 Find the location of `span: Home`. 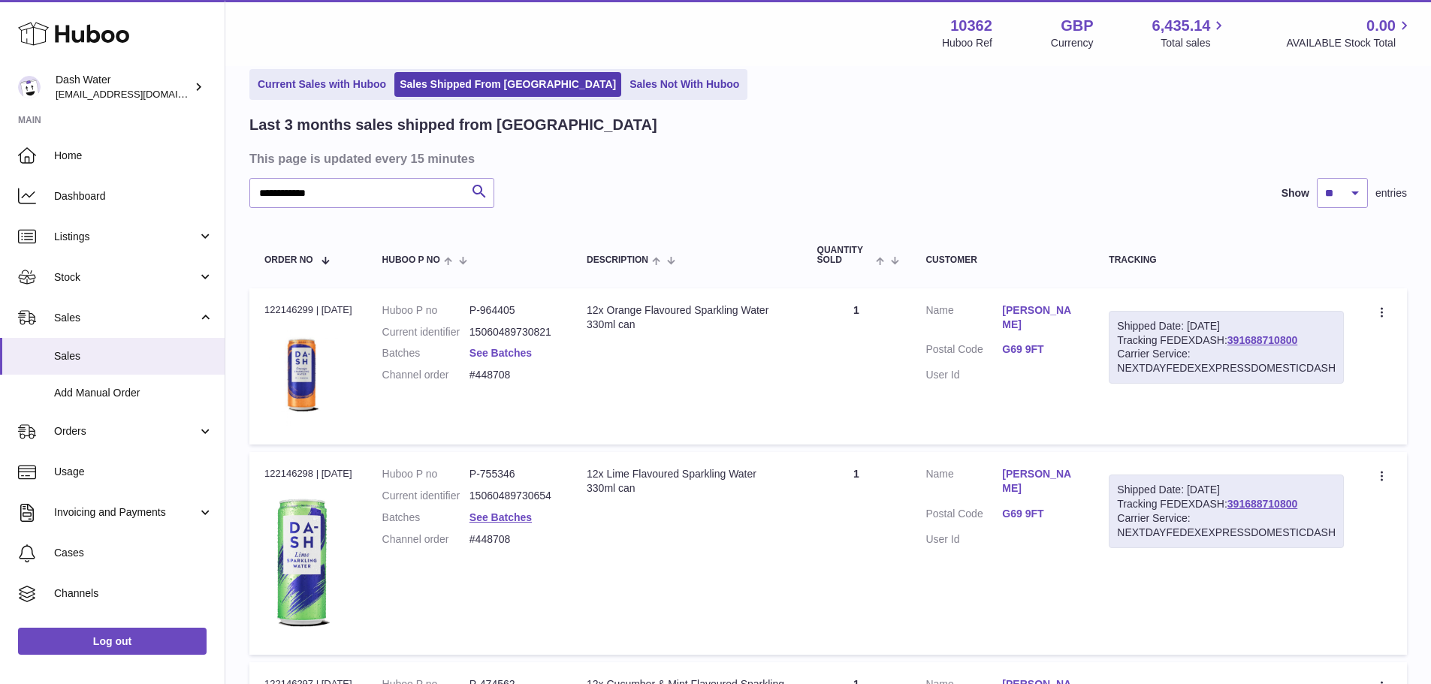

span: Home is located at coordinates (134, 156).